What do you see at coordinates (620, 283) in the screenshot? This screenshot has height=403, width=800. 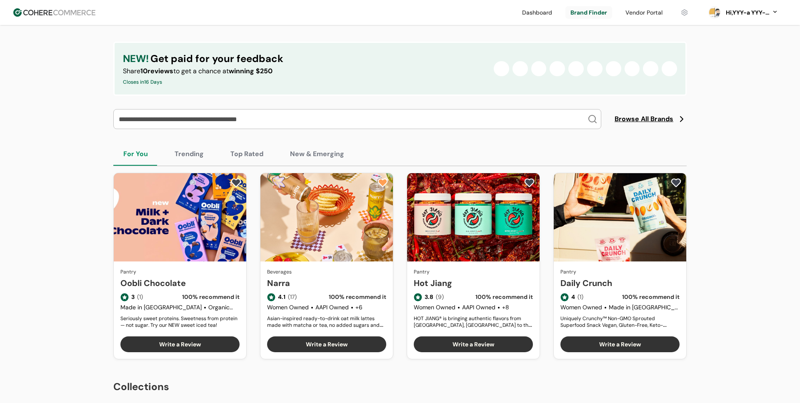 I see `a: Daily Crunch` at bounding box center [620, 283].